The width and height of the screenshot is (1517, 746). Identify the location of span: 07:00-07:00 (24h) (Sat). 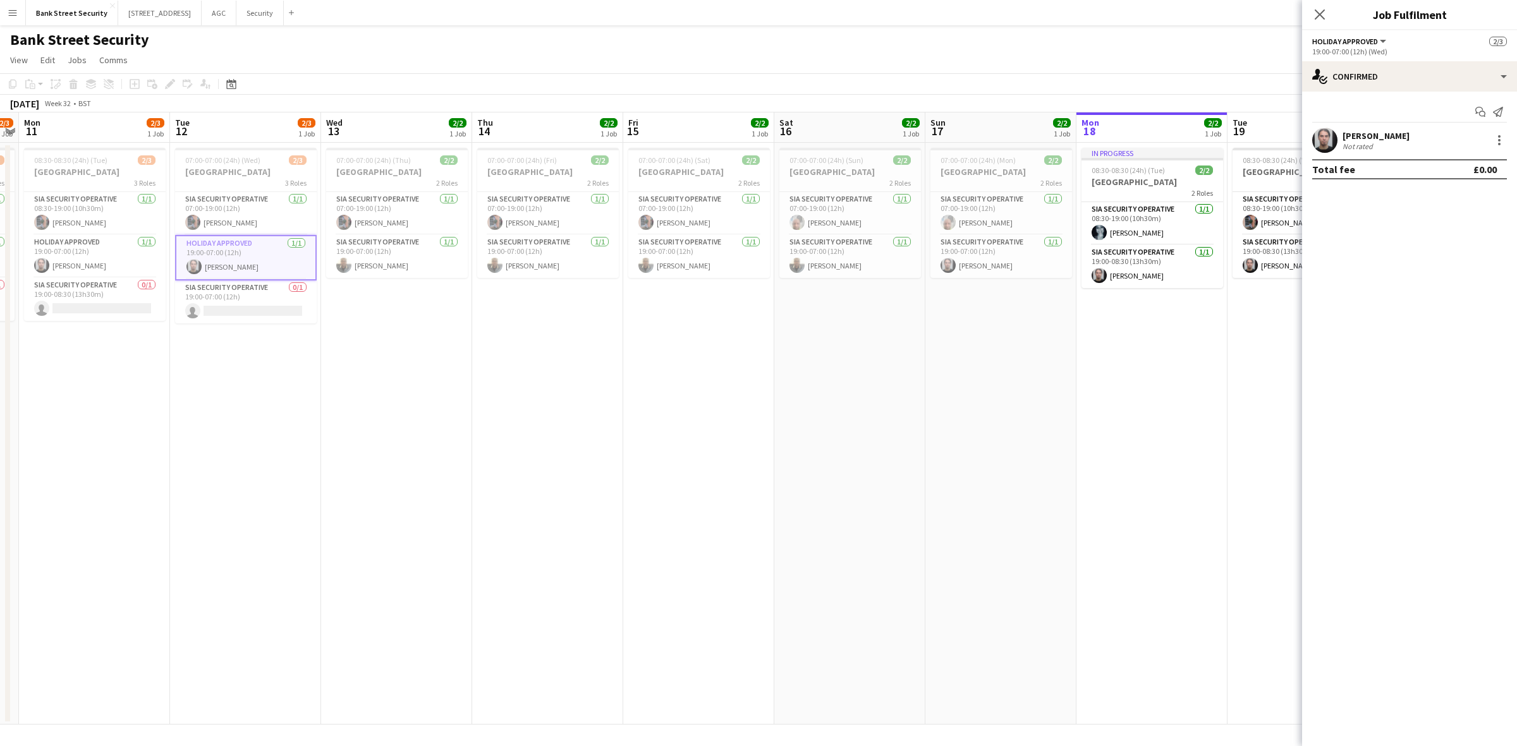
(674, 160).